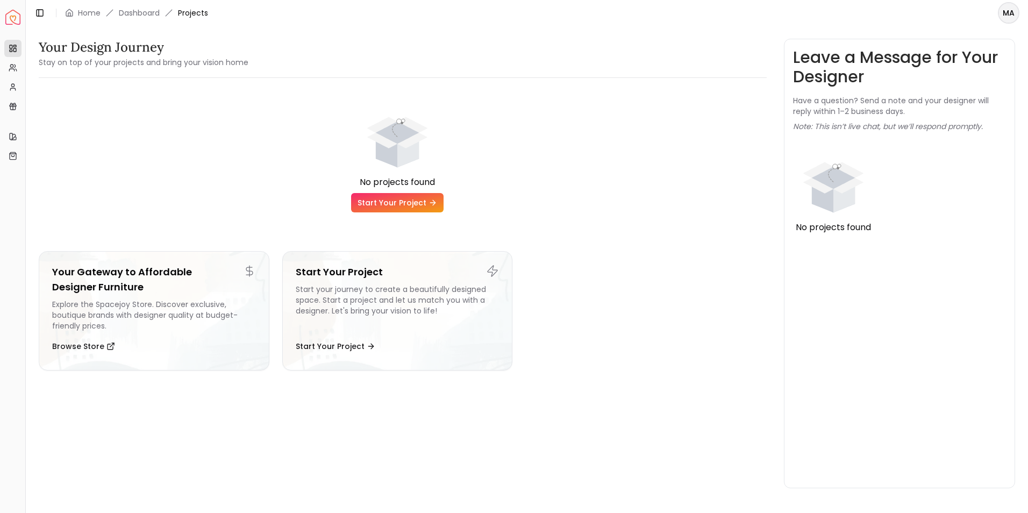  Describe the element at coordinates (144, 62) in the screenshot. I see `small: Stay on top of your projects and bring your vision home` at that location.